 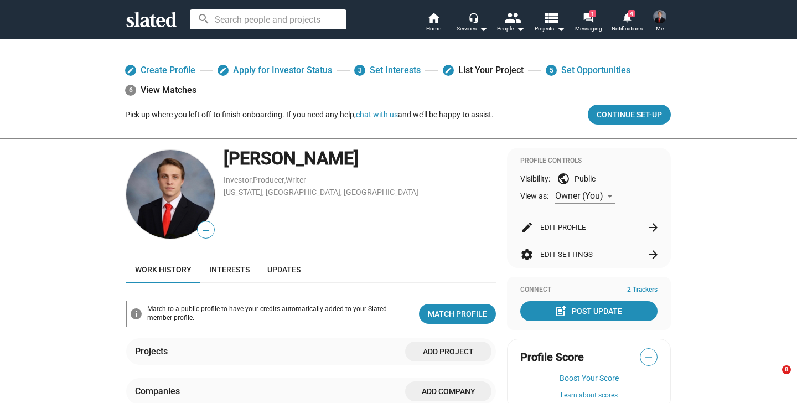 What do you see at coordinates (457, 314) in the screenshot?
I see `button: Match profile` at bounding box center [457, 314].